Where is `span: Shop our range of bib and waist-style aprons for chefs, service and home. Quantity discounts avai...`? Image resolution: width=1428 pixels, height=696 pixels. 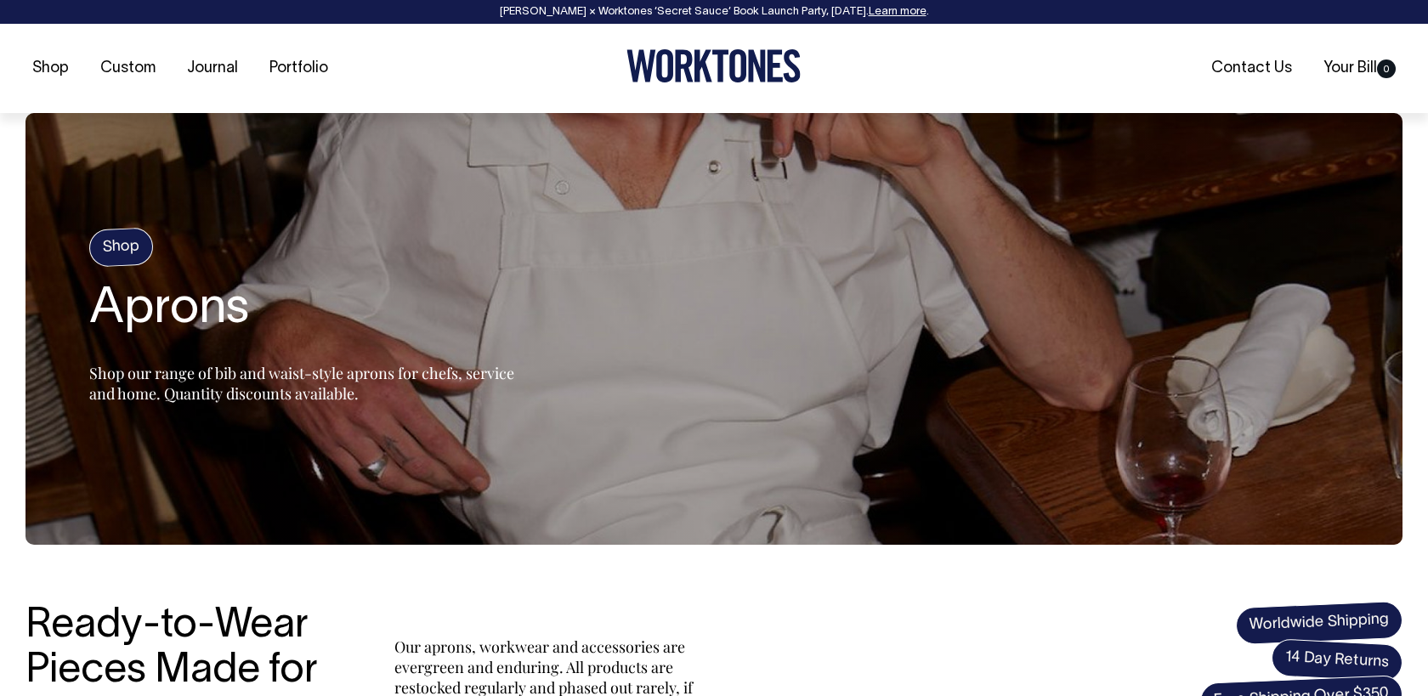
span: Shop our range of bib and waist-style aprons for chefs, service and home. Quantity discounts avai... is located at coordinates (302, 383).